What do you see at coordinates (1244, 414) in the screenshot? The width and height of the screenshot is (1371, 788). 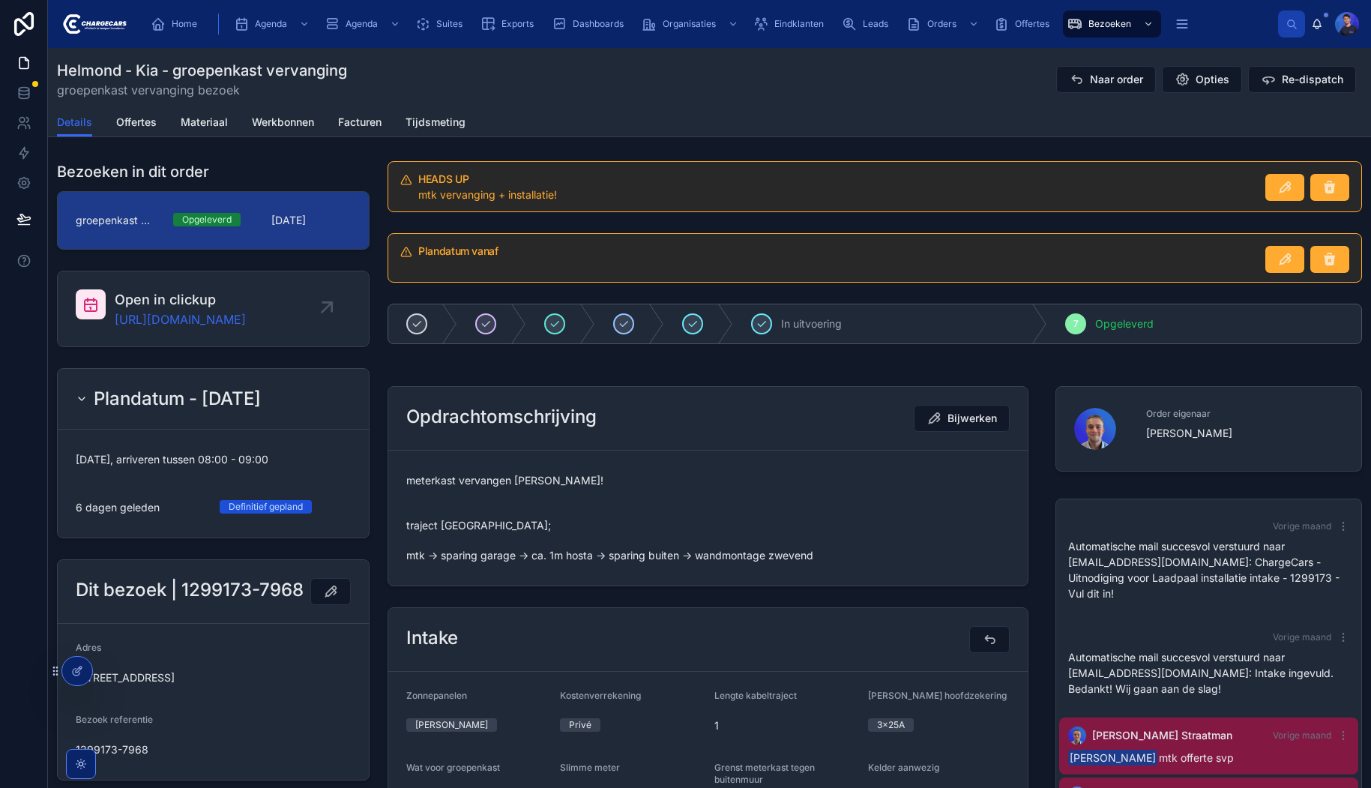 I see `span: Order eigenaar` at bounding box center [1244, 414].